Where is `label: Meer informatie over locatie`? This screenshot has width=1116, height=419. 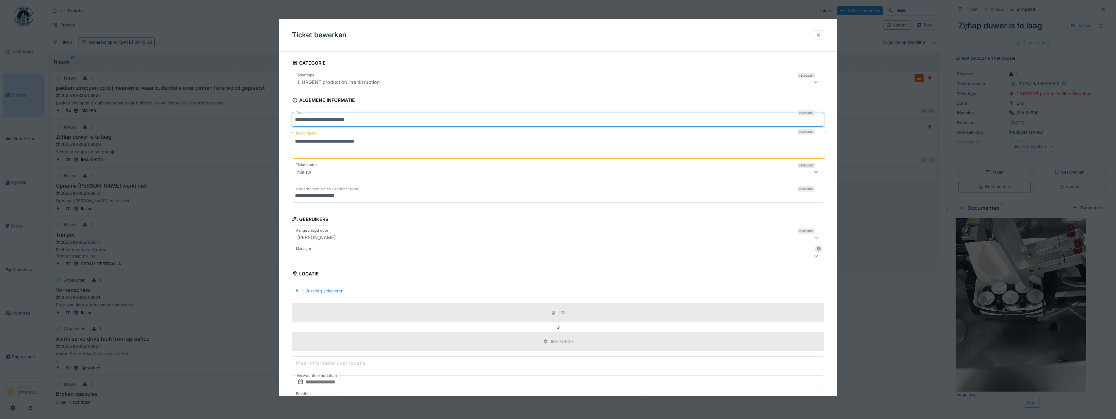
label: Meer informatie over locatie is located at coordinates (331, 363).